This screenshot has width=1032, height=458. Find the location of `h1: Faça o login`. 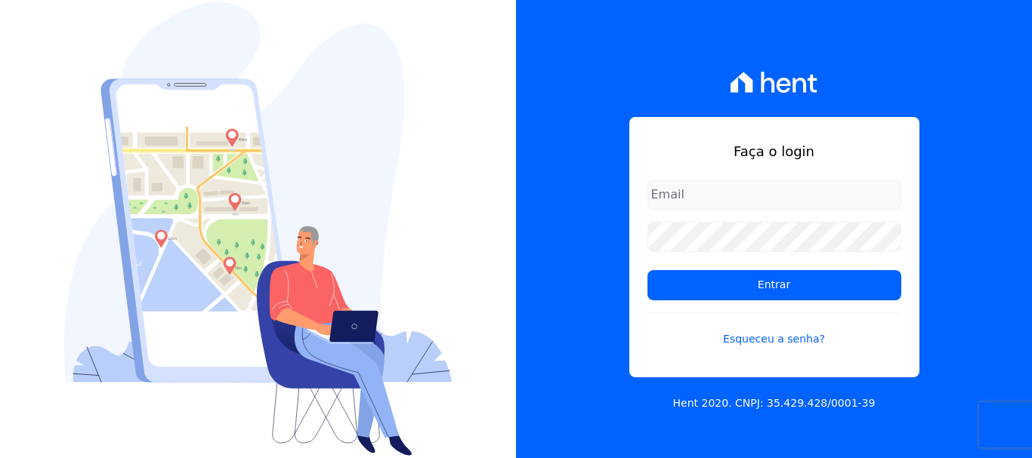

h1: Faça o login is located at coordinates (774, 151).